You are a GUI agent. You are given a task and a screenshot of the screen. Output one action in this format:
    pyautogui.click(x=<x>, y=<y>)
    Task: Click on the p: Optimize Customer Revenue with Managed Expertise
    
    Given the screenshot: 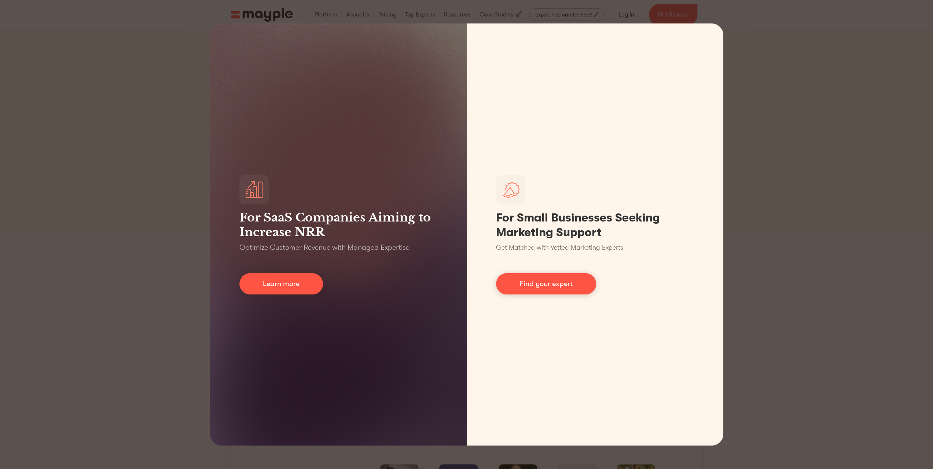 What is the action you would take?
    pyautogui.click(x=325, y=248)
    